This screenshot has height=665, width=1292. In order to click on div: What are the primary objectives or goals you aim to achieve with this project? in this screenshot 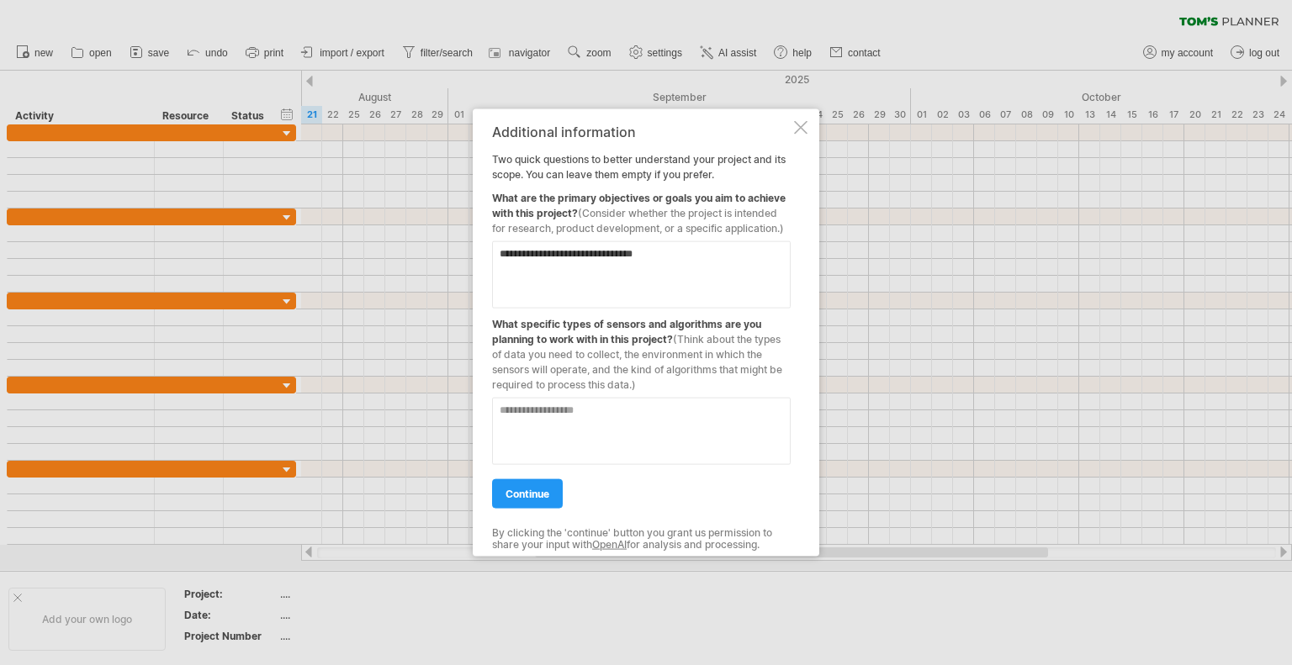, I will do `click(641, 209)`.